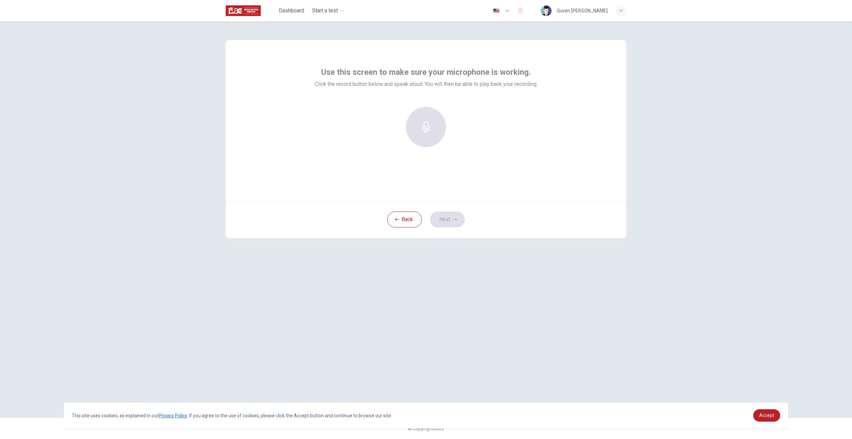 This screenshot has height=439, width=852. I want to click on img: Profile picture, so click(546, 11).